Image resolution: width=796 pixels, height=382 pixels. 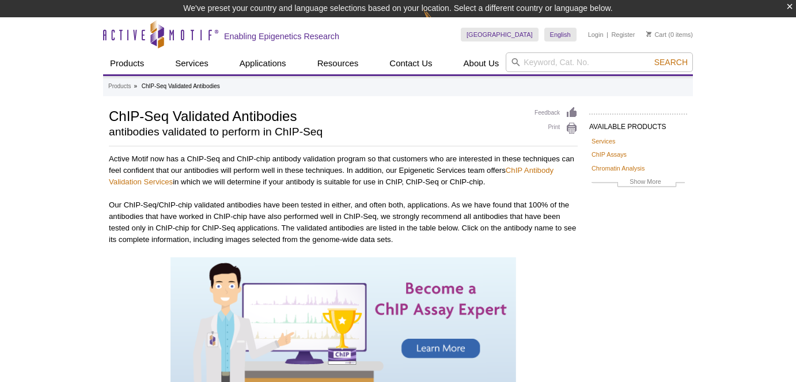 What do you see at coordinates (343, 222) in the screenshot?
I see `p: Our ChIP-Seq/ChIP-chip validated antibodies have been tested in either, and often both, applicati...` at bounding box center [343, 222].